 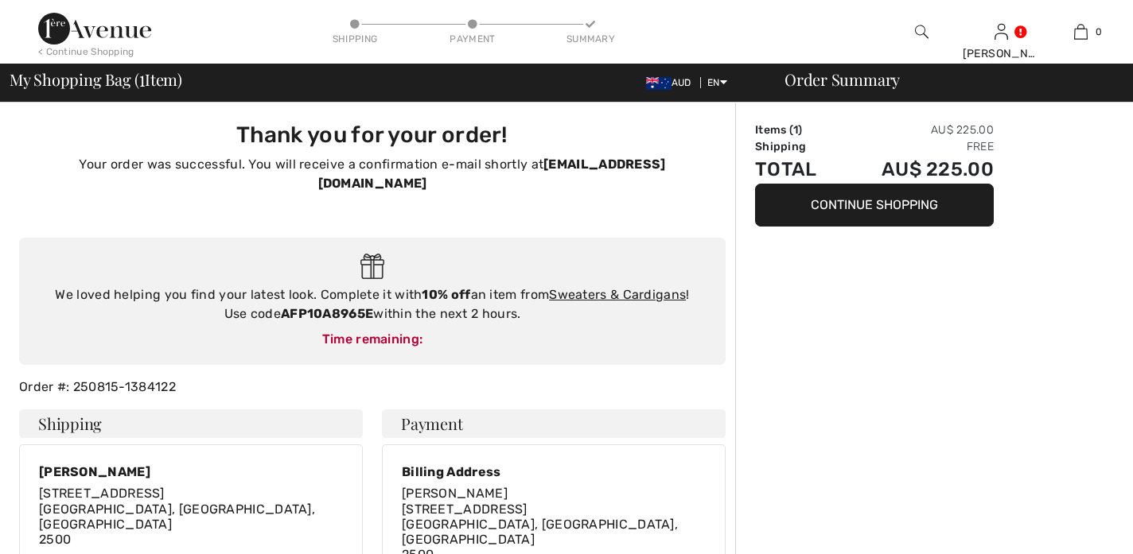 I want to click on a: 0, so click(x=1080, y=32).